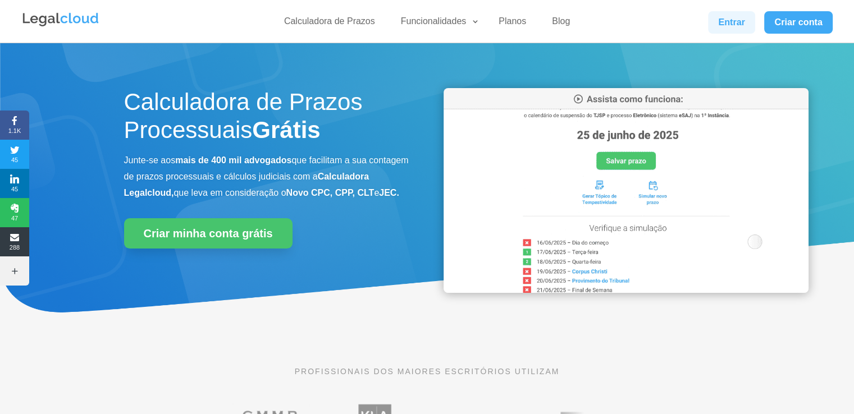 The image size is (854, 414). Describe the element at coordinates (267, 119) in the screenshot. I see `h1: Calculadora de Prazos Processuais` at that location.